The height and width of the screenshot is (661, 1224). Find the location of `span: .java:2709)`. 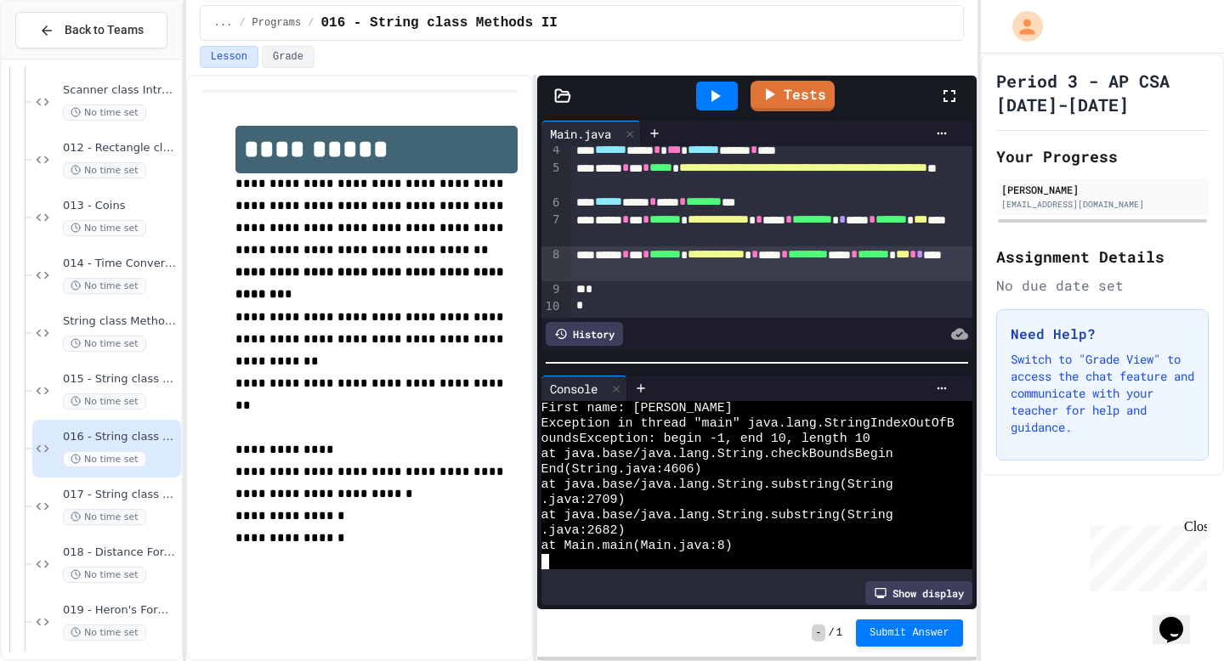

span: .java:2709) is located at coordinates (583, 501).